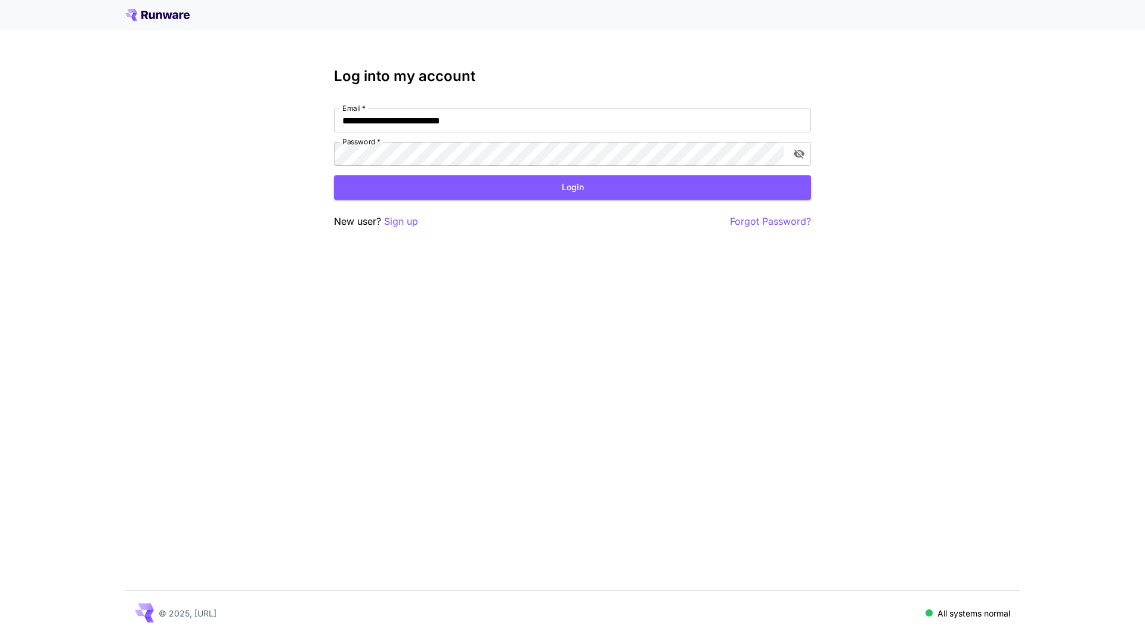 Image resolution: width=1145 pixels, height=635 pixels. What do you see at coordinates (799, 154) in the screenshot?
I see `button: toggle password visibility` at bounding box center [799, 154].